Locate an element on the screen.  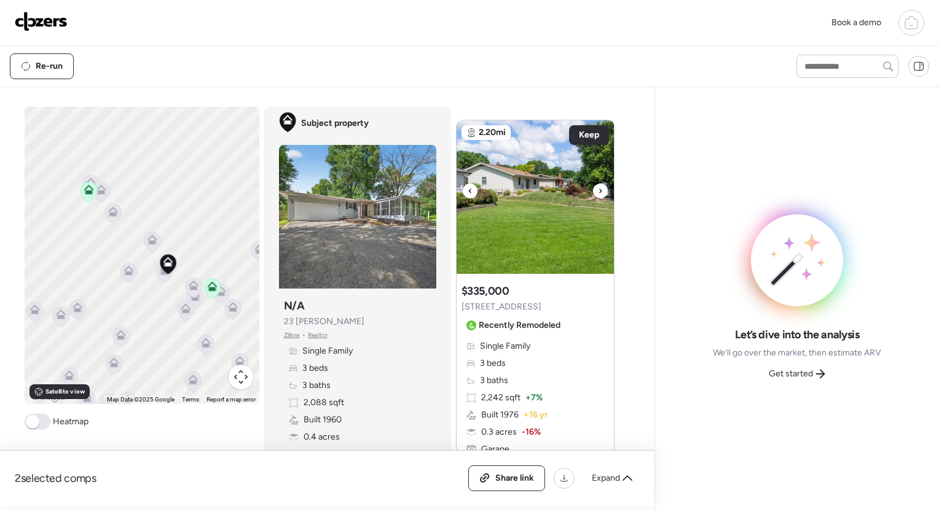
span: Built 1960 is located at coordinates (323, 420).